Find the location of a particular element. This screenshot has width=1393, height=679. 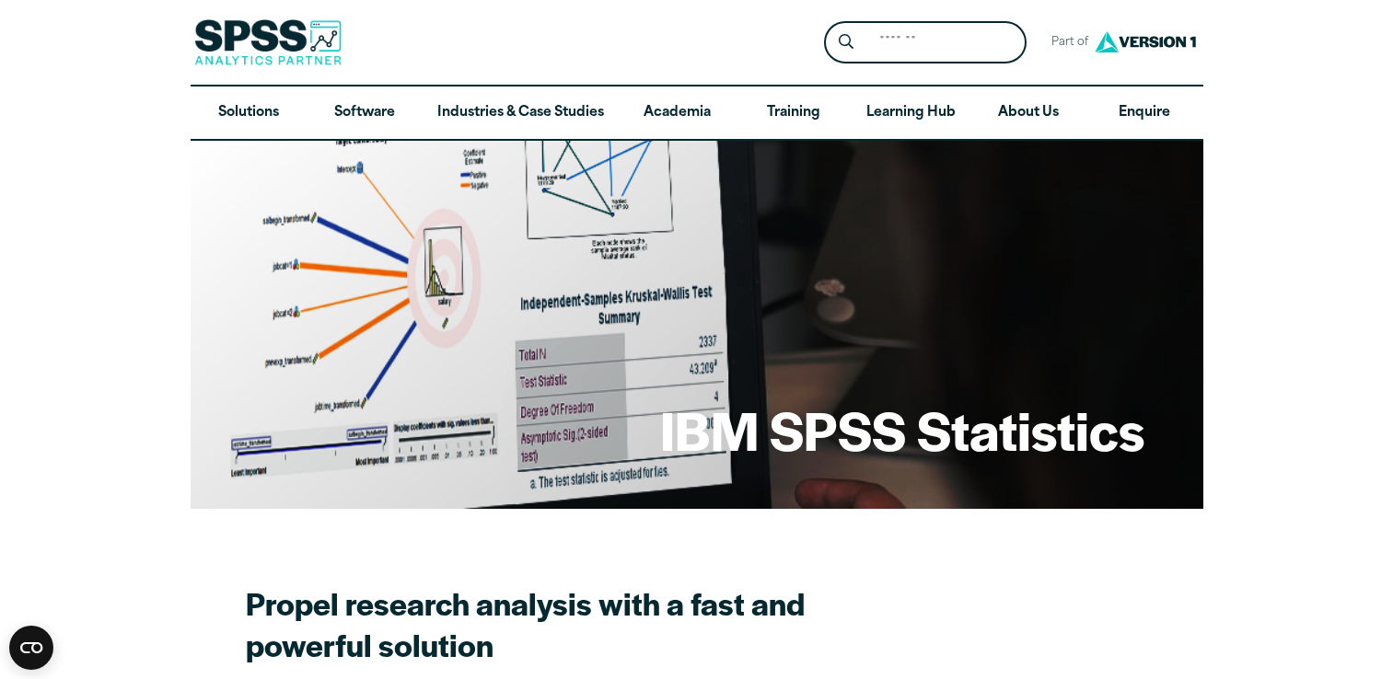

button: Search magnifying glass icon is located at coordinates (845, 42).